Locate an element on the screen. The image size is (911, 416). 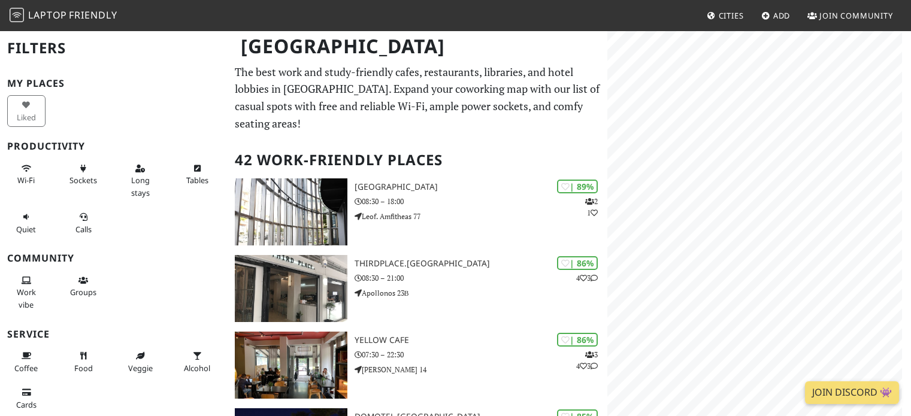
button: Cards is located at coordinates (26, 399).